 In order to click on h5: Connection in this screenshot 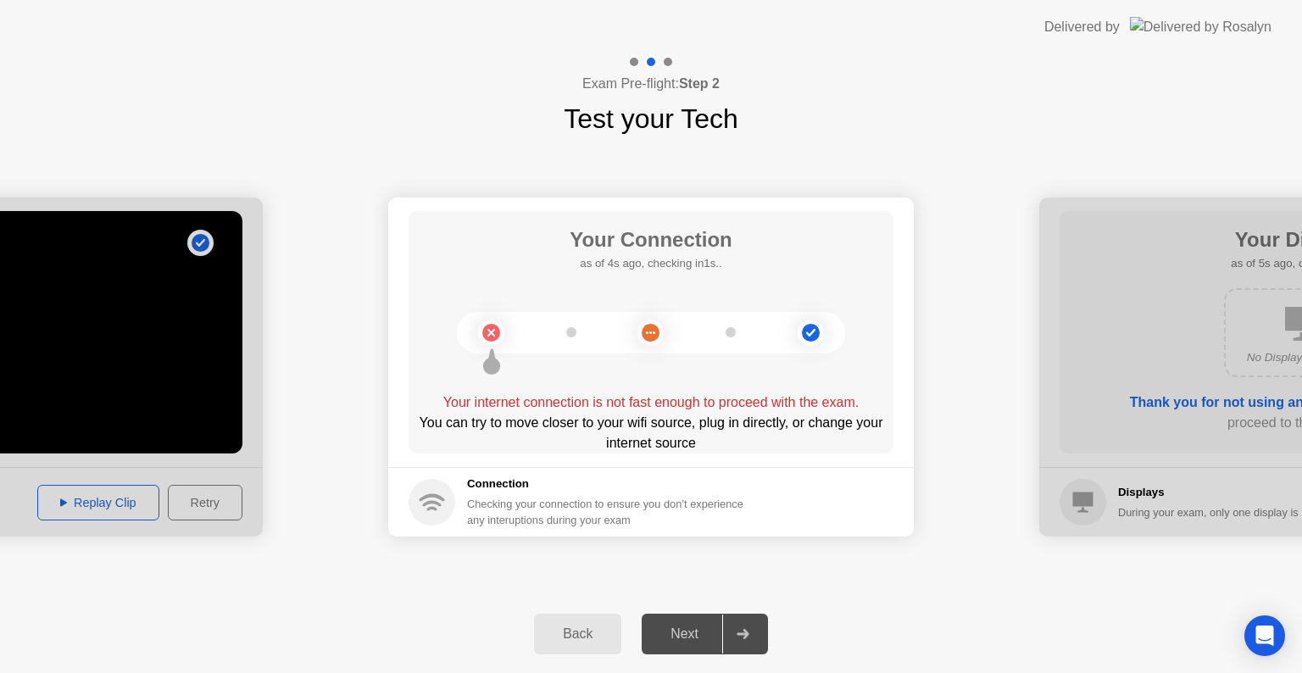, I will do `click(610, 484)`.